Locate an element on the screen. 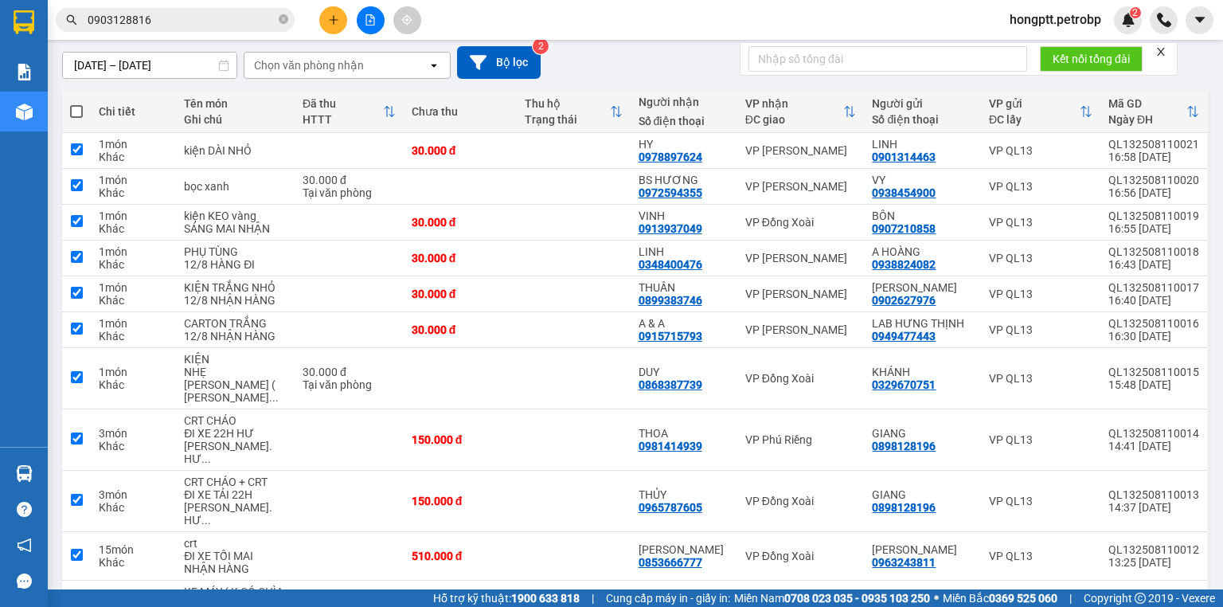 The width and height of the screenshot is (1223, 607). div: 0965787605 is located at coordinates (670, 507).